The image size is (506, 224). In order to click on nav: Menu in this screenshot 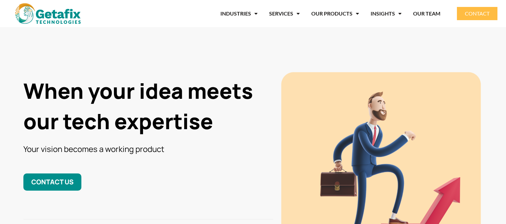, I will do `click(270, 14)`.